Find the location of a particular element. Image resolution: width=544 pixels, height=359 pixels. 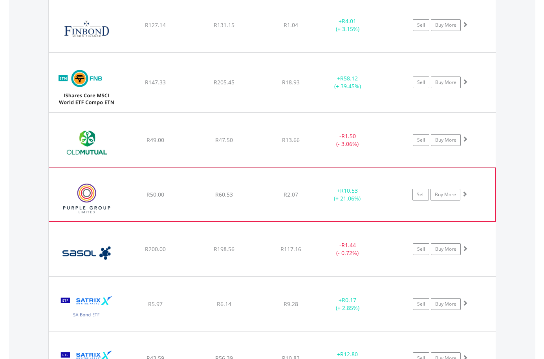

span: R1.50 is located at coordinates (348, 136).